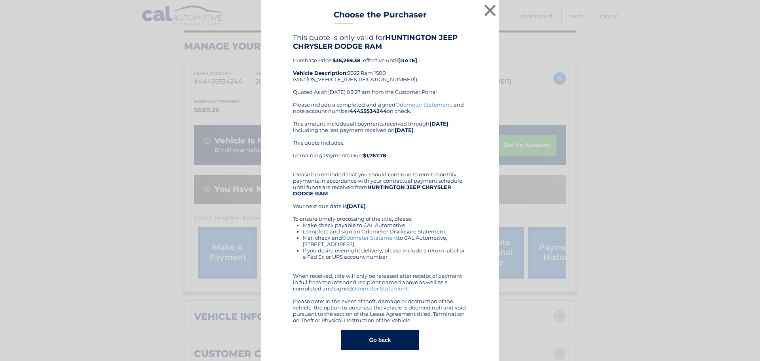  What do you see at coordinates (385, 231) in the screenshot?
I see `li: Complete and sign an Odometer Disclosure Statement` at bounding box center [385, 231].